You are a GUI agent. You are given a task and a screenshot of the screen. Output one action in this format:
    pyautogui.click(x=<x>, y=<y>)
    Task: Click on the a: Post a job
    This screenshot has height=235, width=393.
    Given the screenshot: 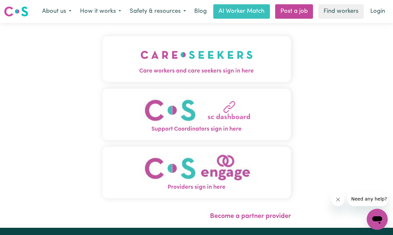 What is the action you would take?
    pyautogui.click(x=294, y=12)
    